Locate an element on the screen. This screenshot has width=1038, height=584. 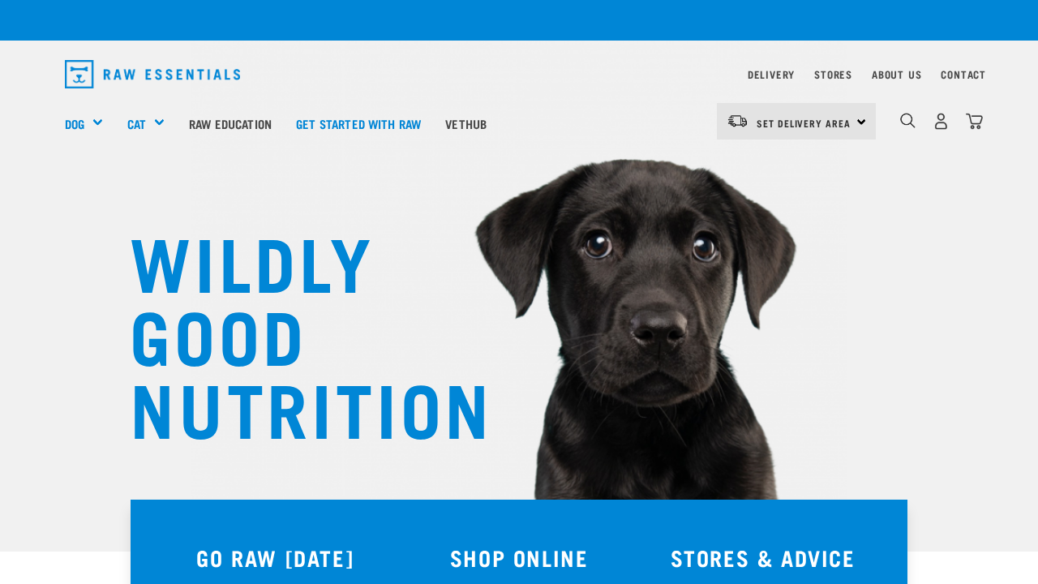
a: Delivery is located at coordinates (771, 74).